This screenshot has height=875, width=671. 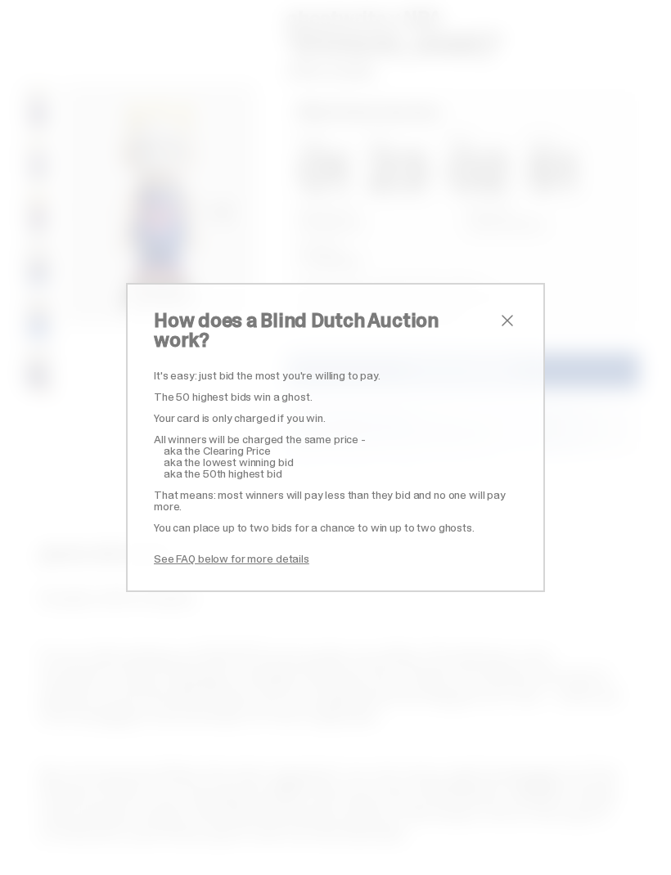 What do you see at coordinates (335, 375) in the screenshot?
I see `p: It's easy: just bid the most you're willing to pay.` at bounding box center [335, 375].